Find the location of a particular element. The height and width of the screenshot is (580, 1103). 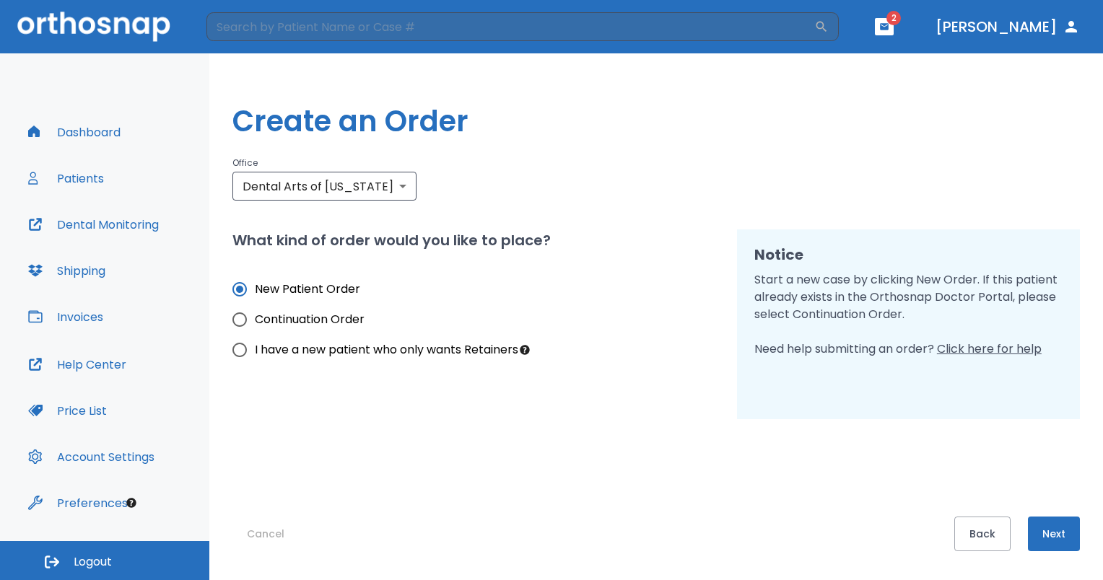

button: Dental Monitoring is located at coordinates (93, 224).